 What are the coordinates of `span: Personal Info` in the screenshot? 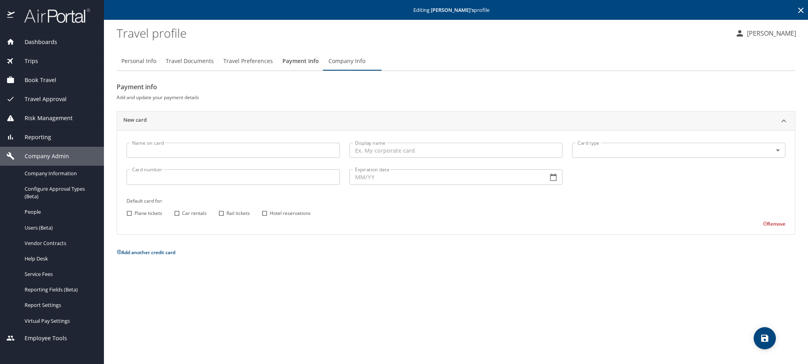 It's located at (139, 61).